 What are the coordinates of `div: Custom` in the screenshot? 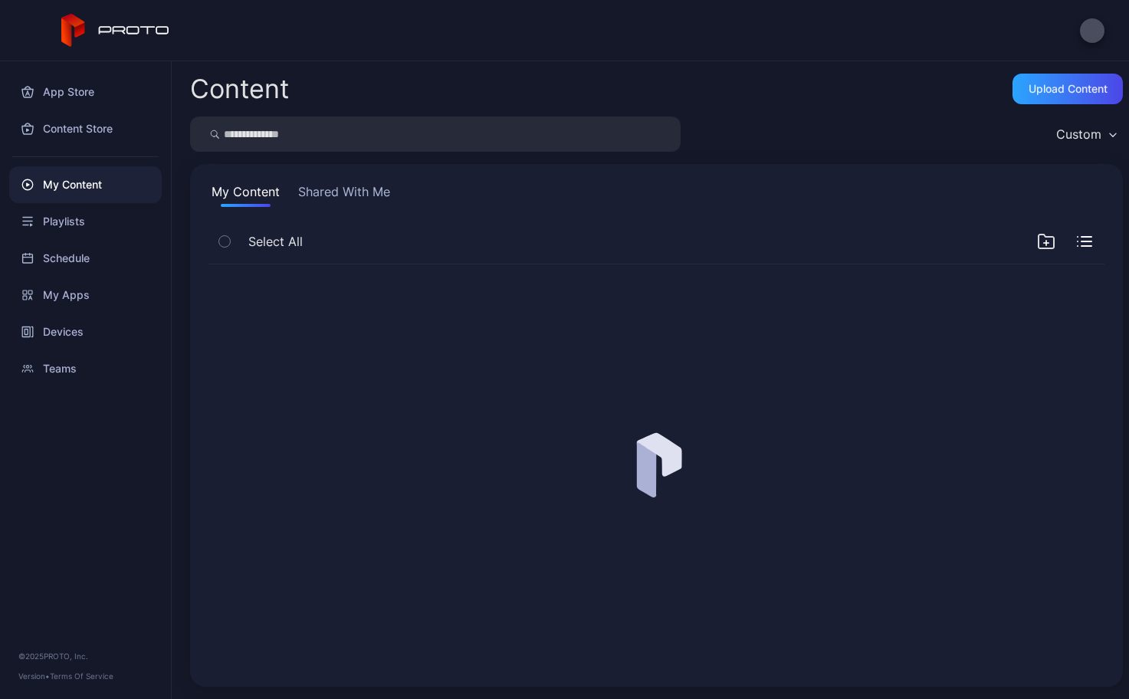 It's located at (1078, 134).